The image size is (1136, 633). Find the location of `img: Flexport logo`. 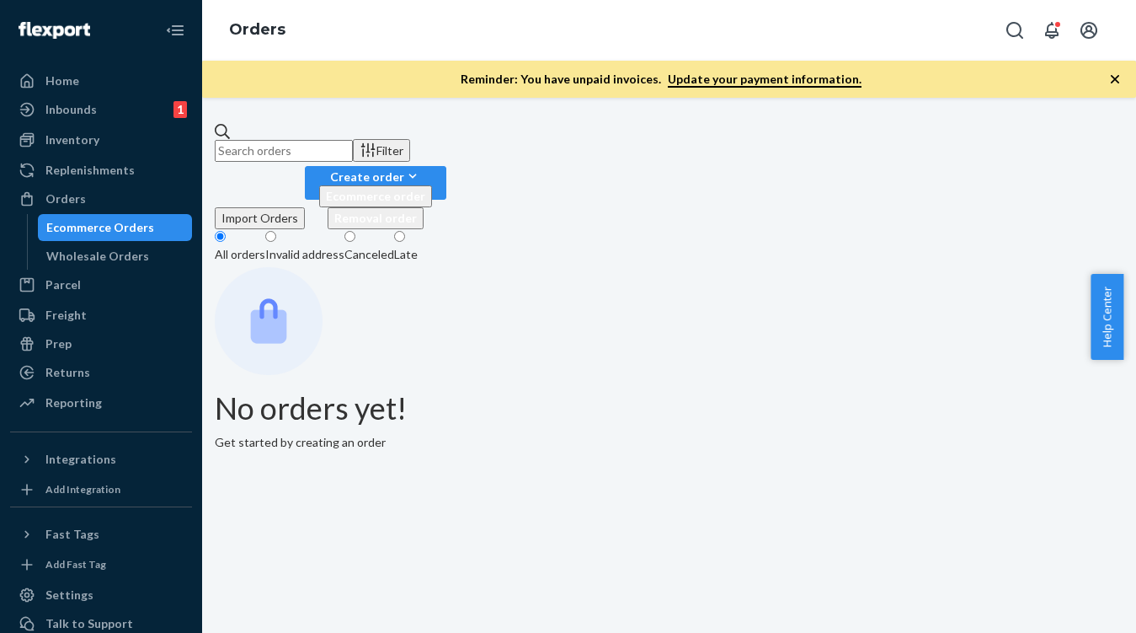

img: Flexport logo is located at coordinates (54, 30).